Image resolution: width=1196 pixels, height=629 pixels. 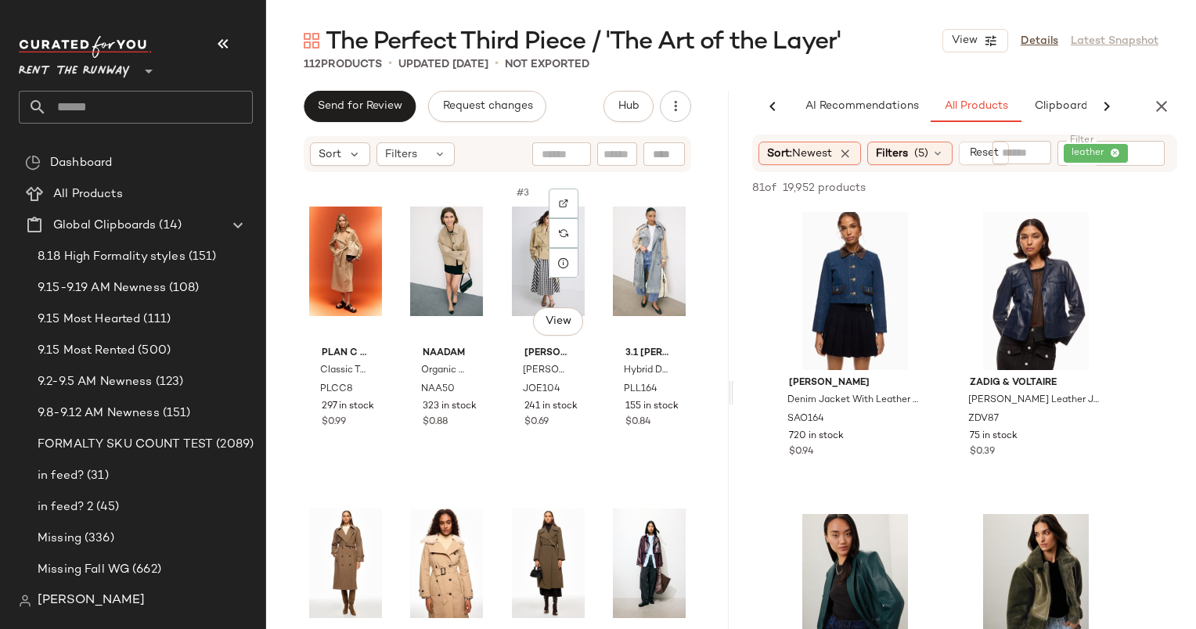 I want to click on span: PLAN C x RTR, so click(x=345, y=354).